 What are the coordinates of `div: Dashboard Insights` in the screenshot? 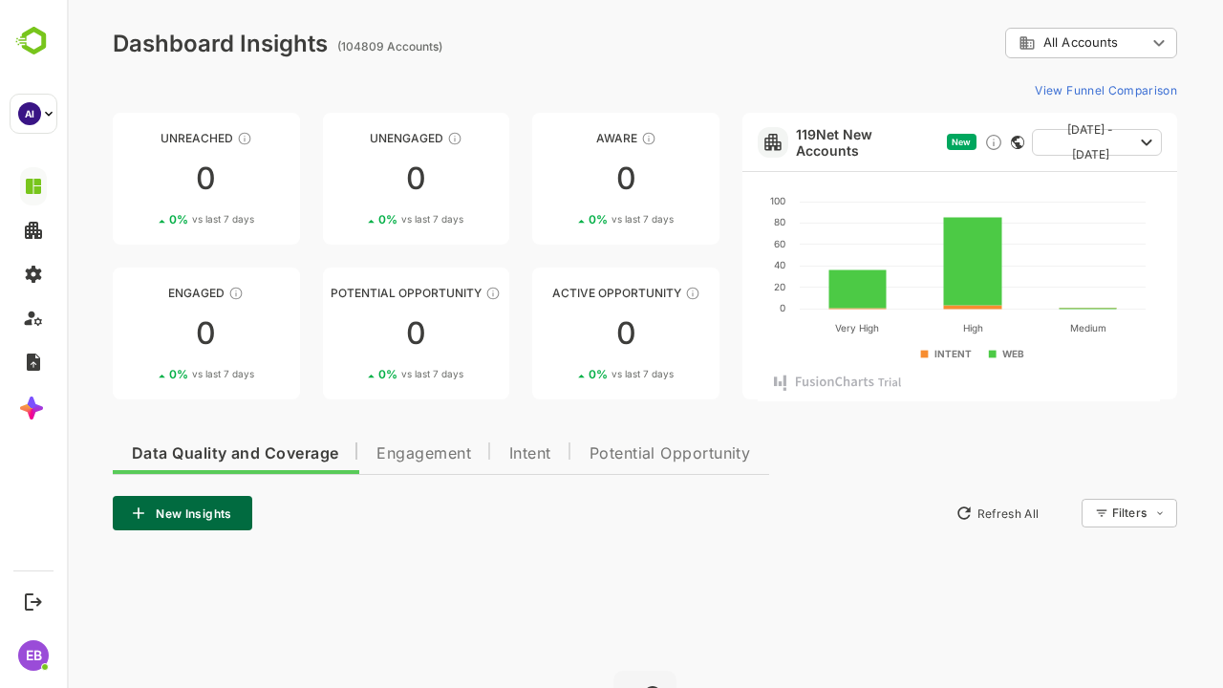 It's located at (153, 43).